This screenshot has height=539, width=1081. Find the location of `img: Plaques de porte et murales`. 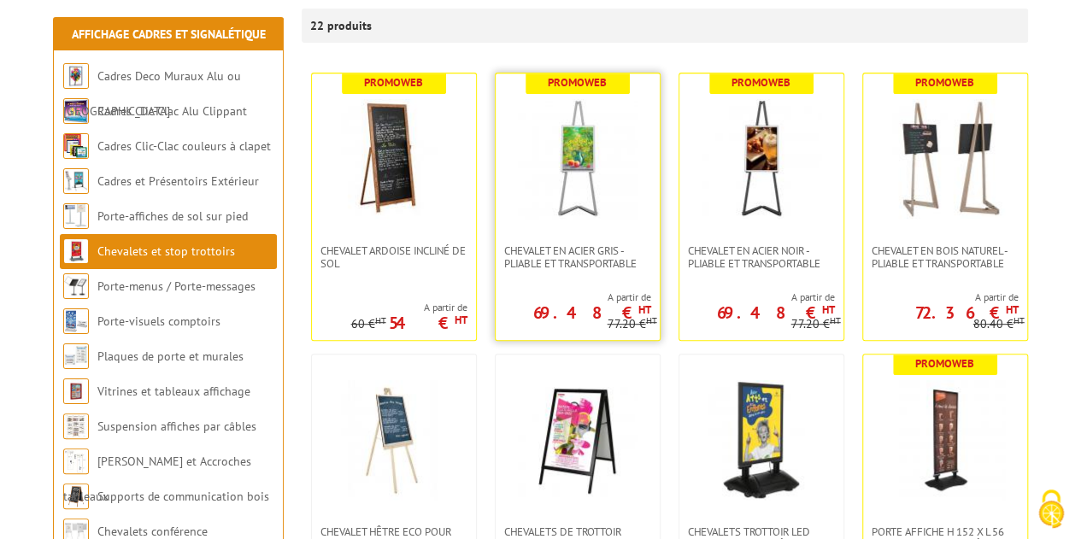

img: Plaques de porte et murales is located at coordinates (76, 356).